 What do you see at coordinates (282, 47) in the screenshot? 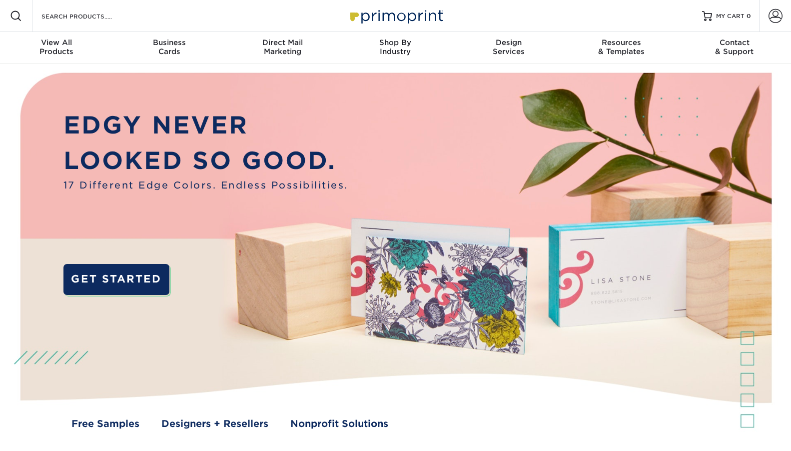
I see `div: Marketing` at bounding box center [282, 47].